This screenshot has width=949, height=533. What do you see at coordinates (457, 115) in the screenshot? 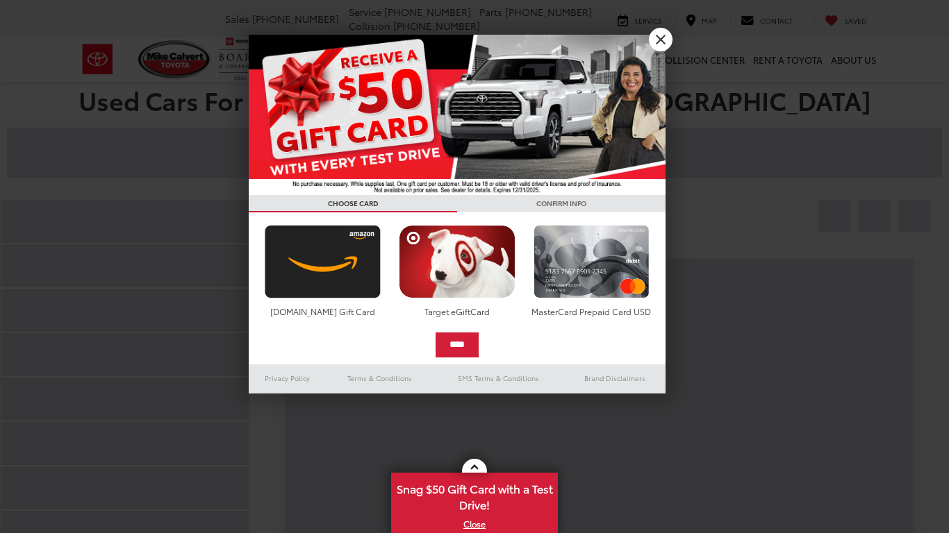
I see `img: 55838_top_625864.jpg` at bounding box center [457, 115].